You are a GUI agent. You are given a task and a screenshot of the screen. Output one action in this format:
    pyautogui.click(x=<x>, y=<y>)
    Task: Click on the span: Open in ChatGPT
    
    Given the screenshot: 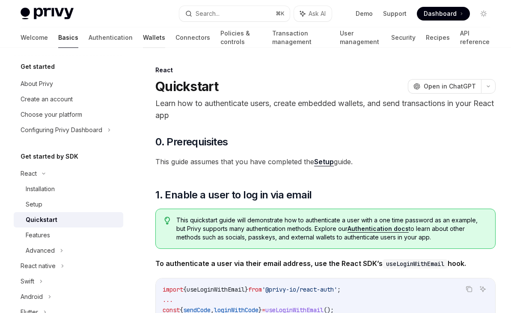 What is the action you would take?
    pyautogui.click(x=449, y=86)
    